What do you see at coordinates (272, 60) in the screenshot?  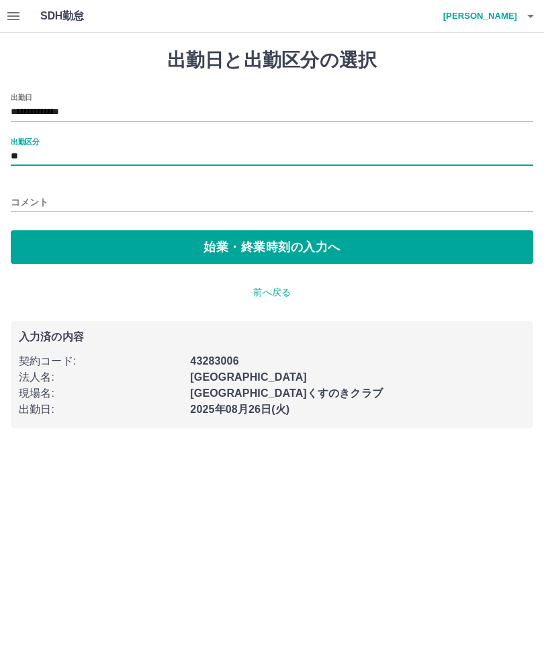 I see `h1: 出勤日と出勤区分の選択` at bounding box center [272, 60].